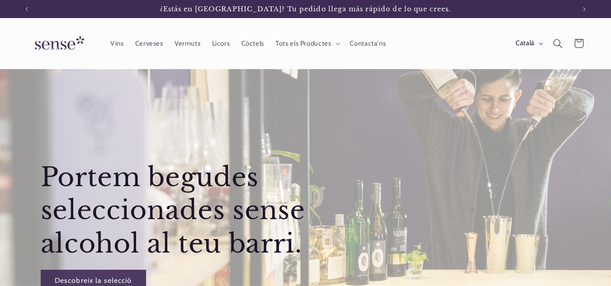  Describe the element at coordinates (253, 43) in the screenshot. I see `a: Còctels` at that location.